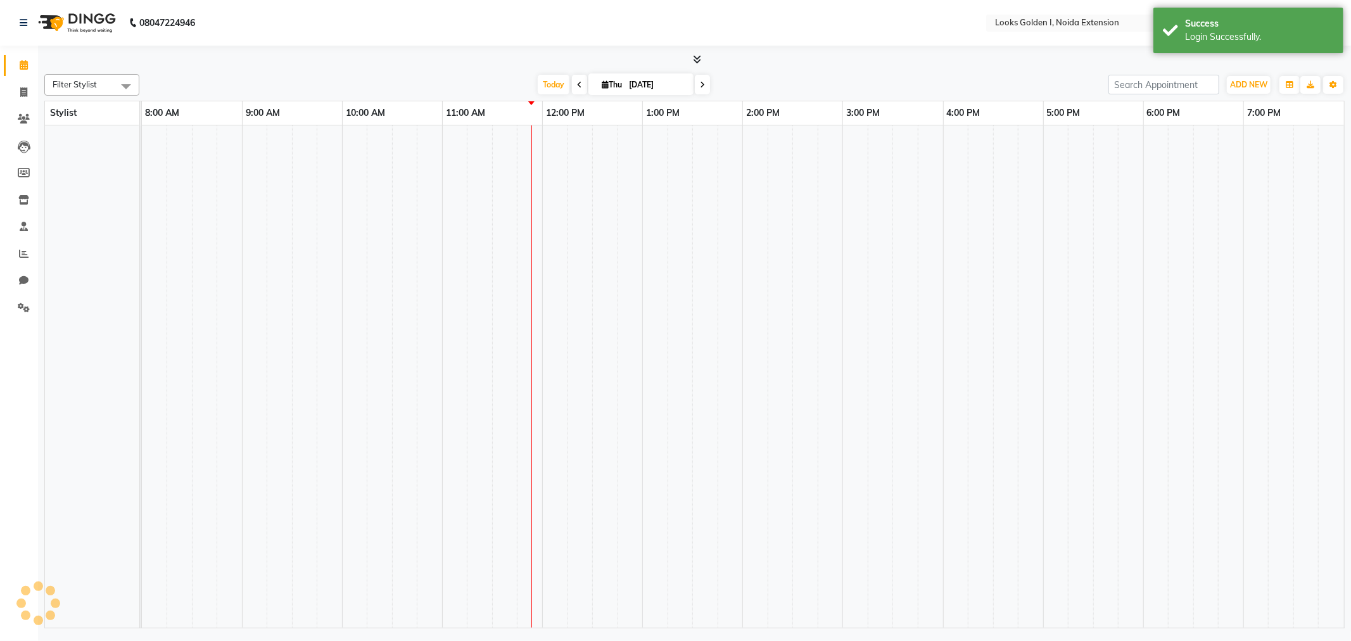 This screenshot has width=1351, height=641. What do you see at coordinates (75, 23) in the screenshot?
I see `img: logo` at bounding box center [75, 23].